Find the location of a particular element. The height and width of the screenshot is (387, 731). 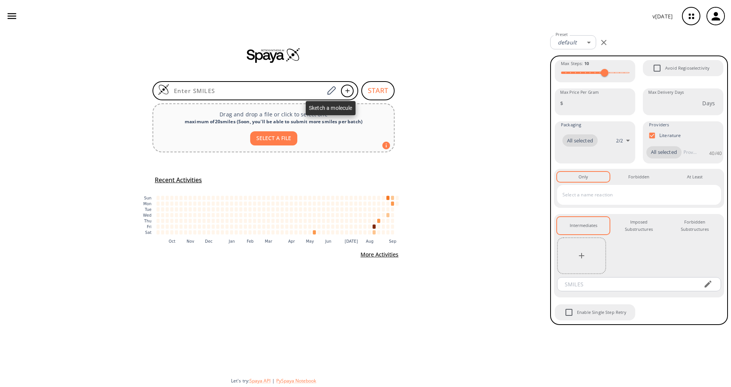

g: cell is located at coordinates (278, 215).